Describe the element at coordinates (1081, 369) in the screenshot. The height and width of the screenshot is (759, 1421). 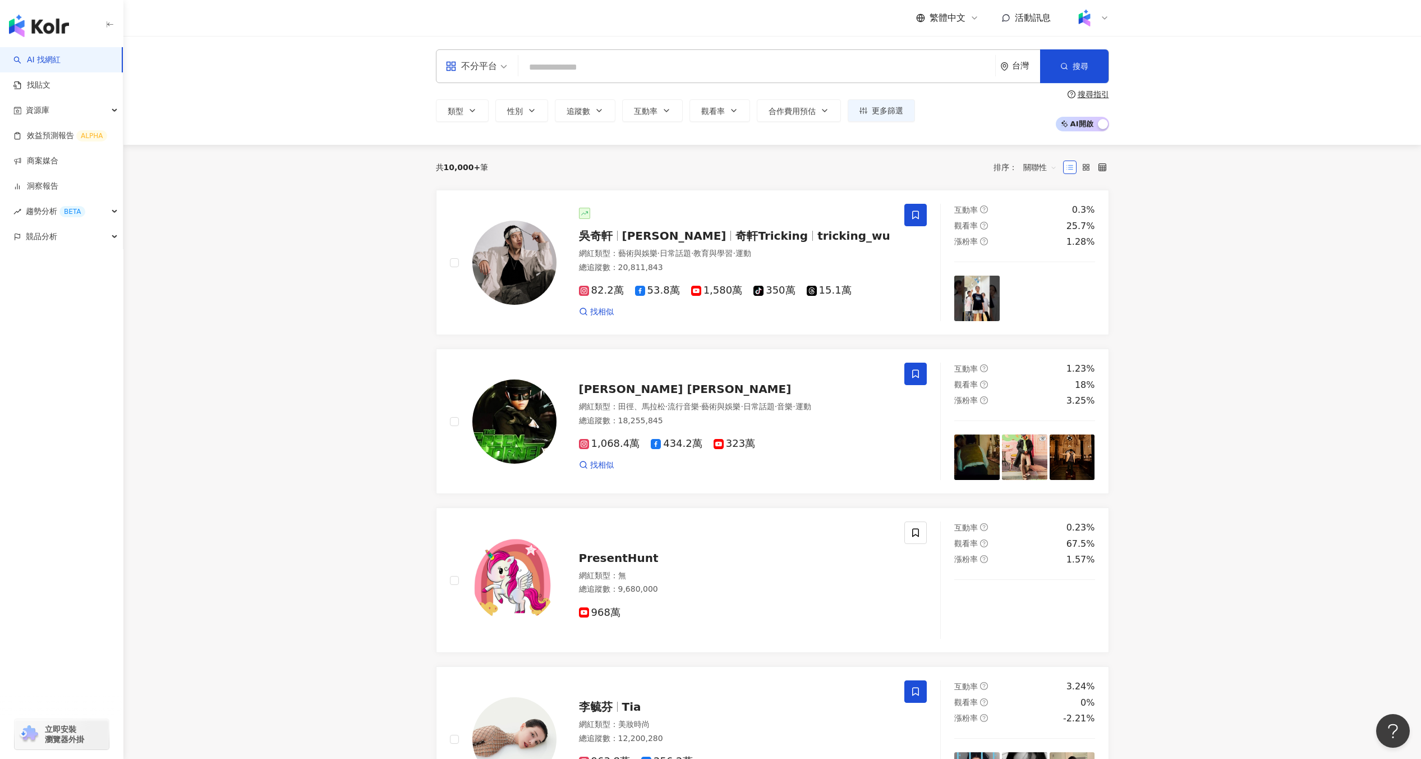
I see `div: 1.23%` at that location.